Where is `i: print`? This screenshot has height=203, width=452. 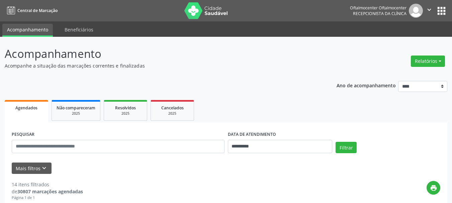 i: print is located at coordinates (434, 188).